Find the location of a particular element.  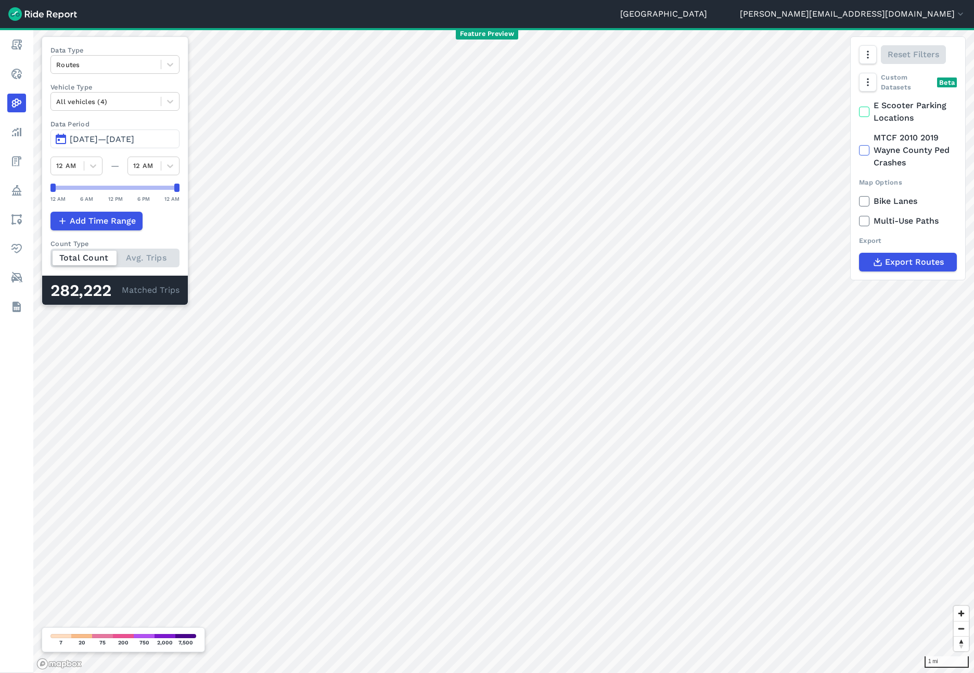

div: 12 PM is located at coordinates (115, 199).